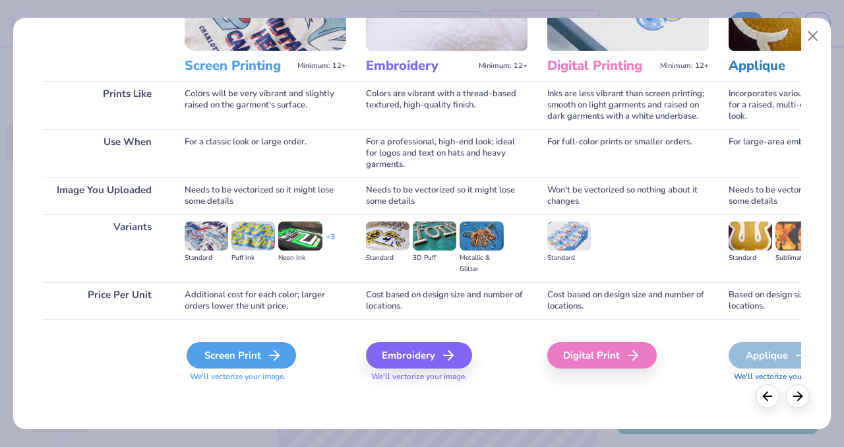 The height and width of the screenshot is (447, 844). What do you see at coordinates (446, 105) in the screenshot?
I see `div: Colors are vibrant with a thread-based textured, high-quality finish.` at bounding box center [446, 105].